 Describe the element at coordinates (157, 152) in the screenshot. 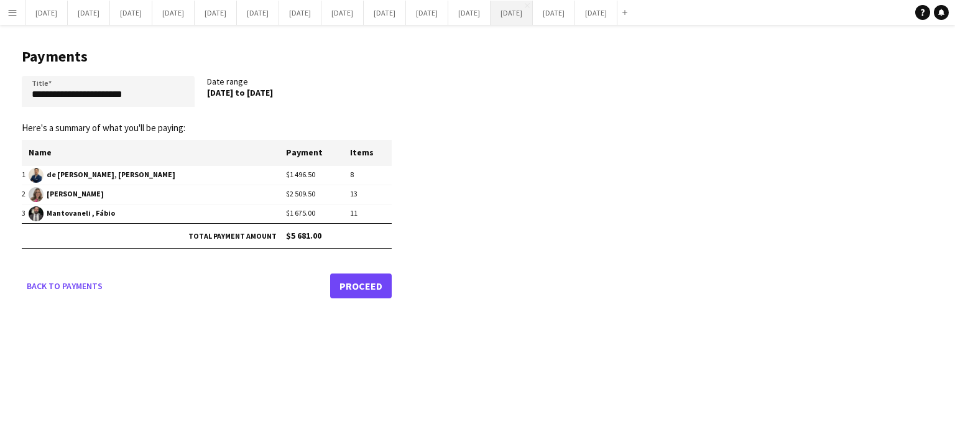

I see `th: Name` at that location.